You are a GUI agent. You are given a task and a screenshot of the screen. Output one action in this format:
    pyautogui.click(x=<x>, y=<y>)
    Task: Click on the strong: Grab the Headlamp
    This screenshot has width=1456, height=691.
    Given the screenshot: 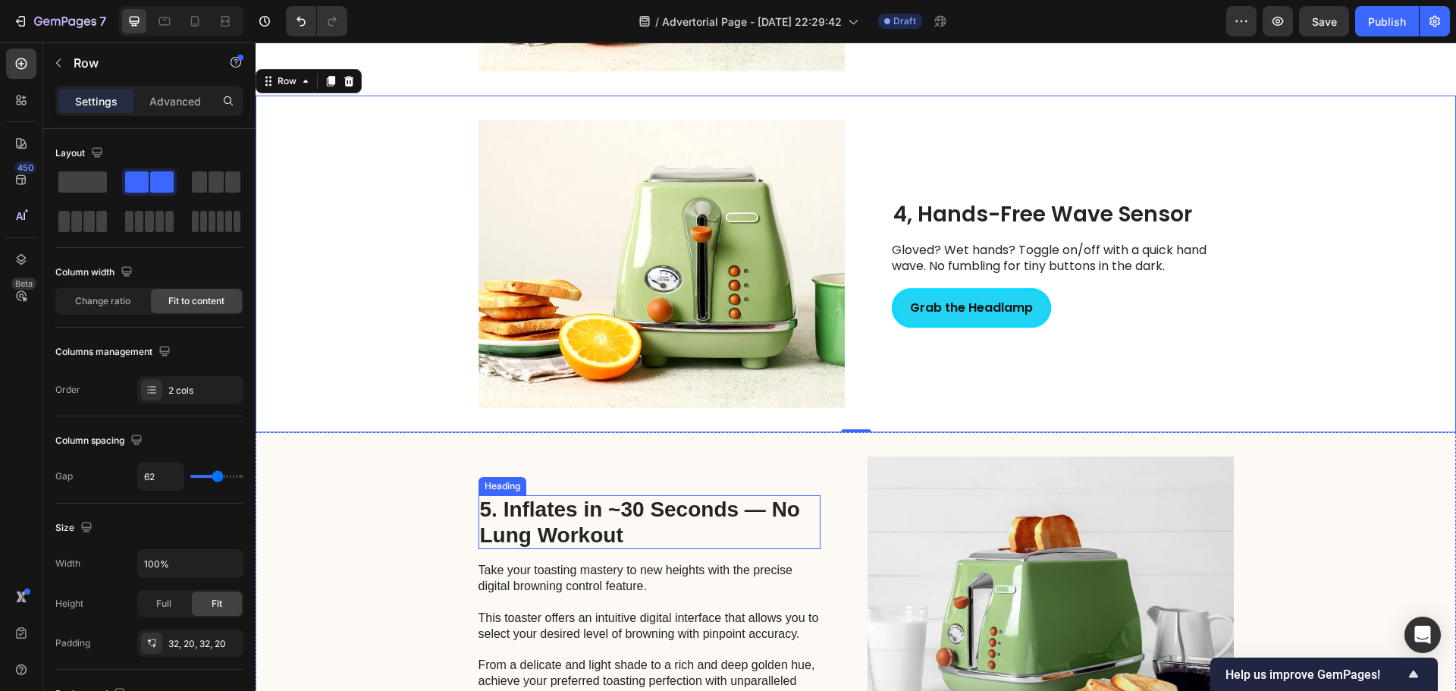 What is the action you would take?
    pyautogui.click(x=716, y=265)
    